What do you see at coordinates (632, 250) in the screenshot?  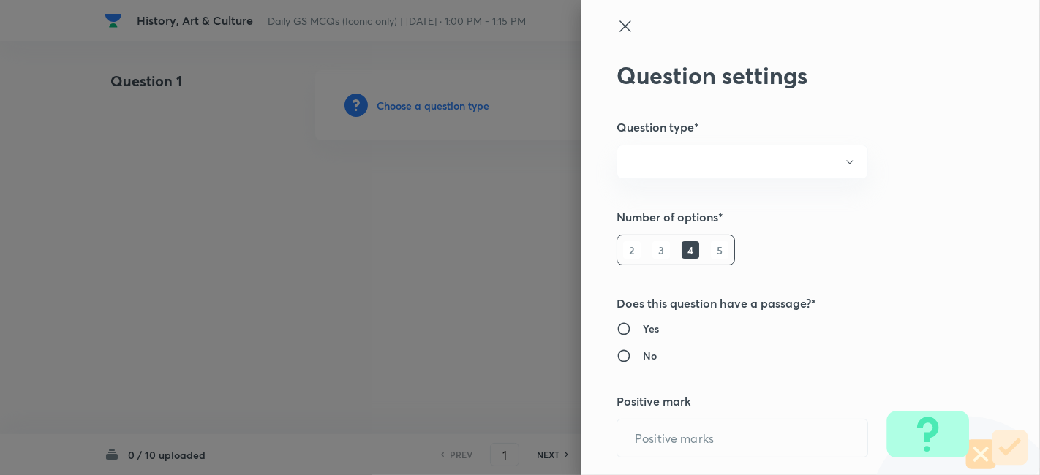 I see `h6: 2` at bounding box center [632, 250].